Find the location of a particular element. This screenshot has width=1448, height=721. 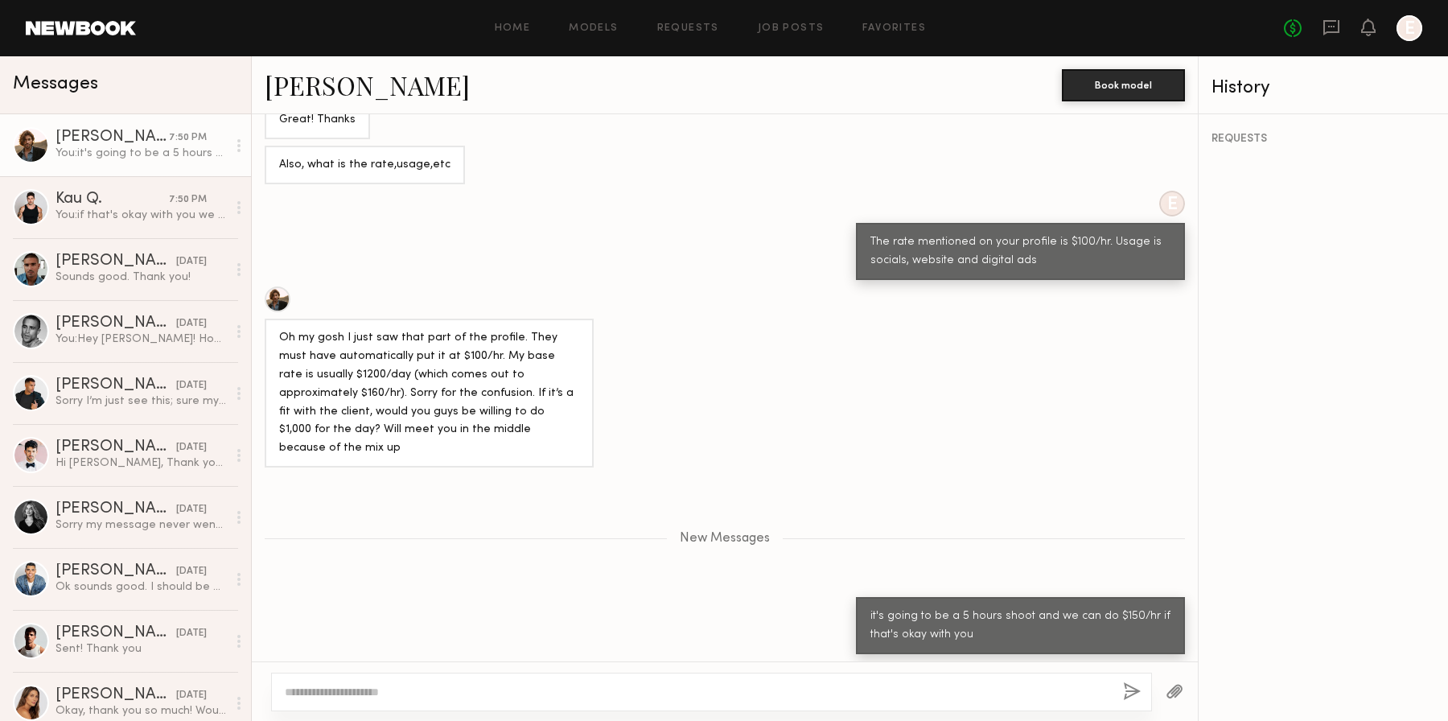

div: Great! Thanks is located at coordinates (317, 120).